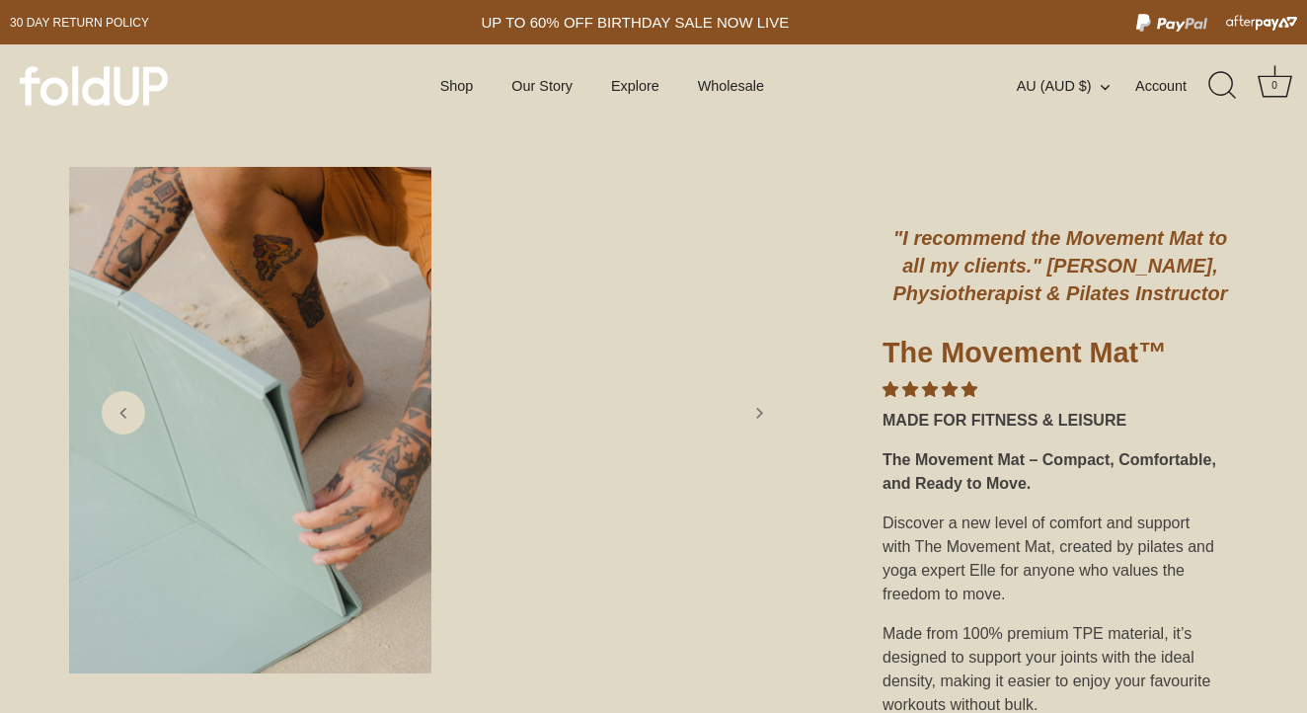 This screenshot has width=1307, height=713. I want to click on h1: The Movement Mat™, so click(1060, 356).